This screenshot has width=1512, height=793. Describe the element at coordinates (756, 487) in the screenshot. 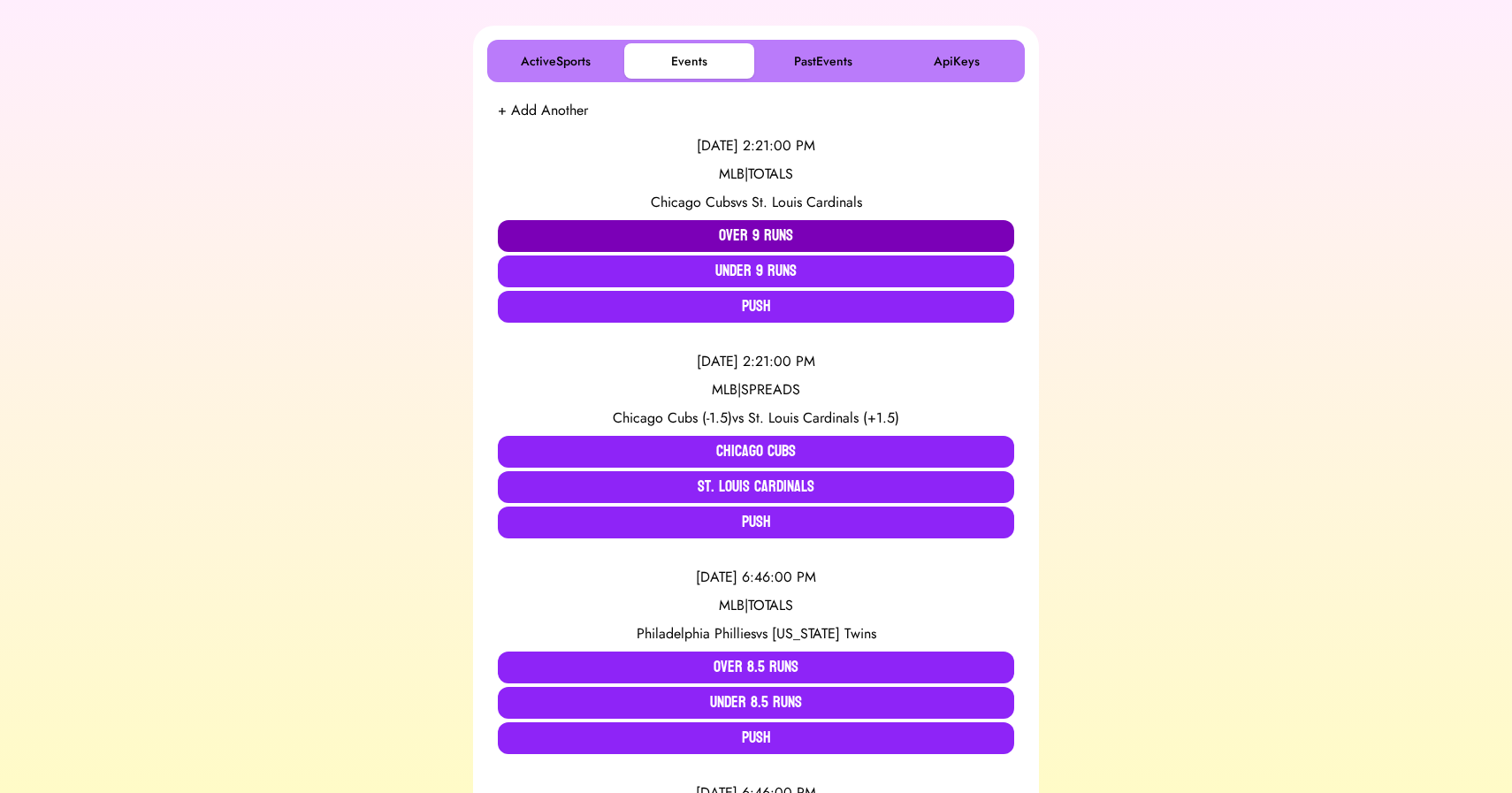

I see `button: St. Louis Cardinals` at that location.